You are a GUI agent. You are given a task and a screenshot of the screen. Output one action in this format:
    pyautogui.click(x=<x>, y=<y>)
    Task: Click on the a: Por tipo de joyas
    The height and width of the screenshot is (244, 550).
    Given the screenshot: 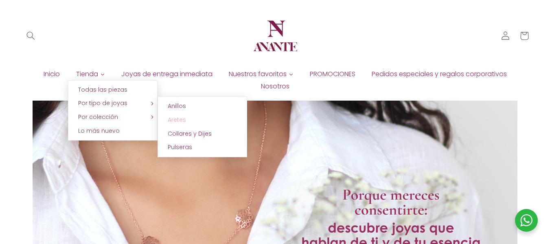 What is the action you would take?
    pyautogui.click(x=113, y=103)
    